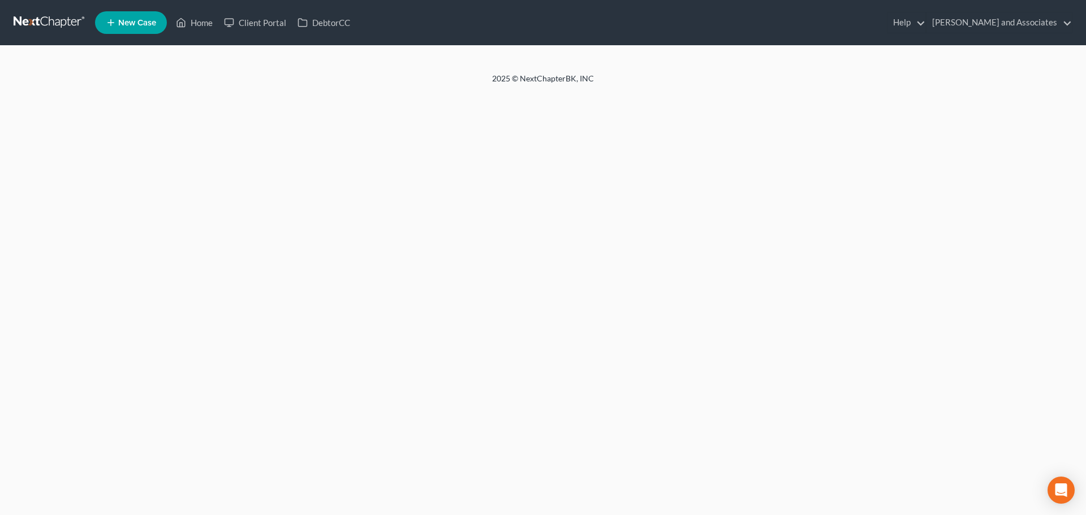  Describe the element at coordinates (255, 23) in the screenshot. I see `a: Client Portal` at that location.